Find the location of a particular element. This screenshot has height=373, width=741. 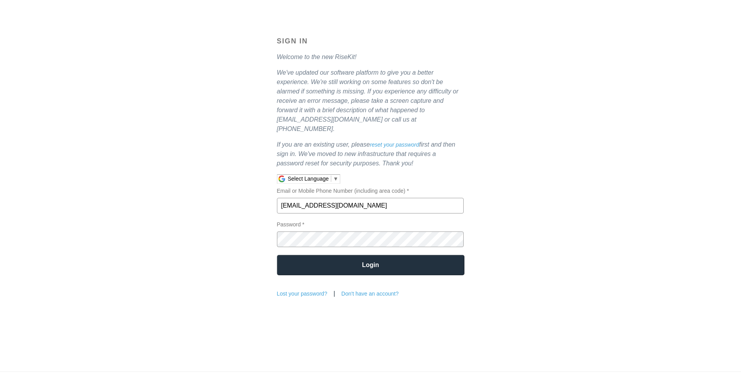

a: Don't have an account? is located at coordinates (370, 293).